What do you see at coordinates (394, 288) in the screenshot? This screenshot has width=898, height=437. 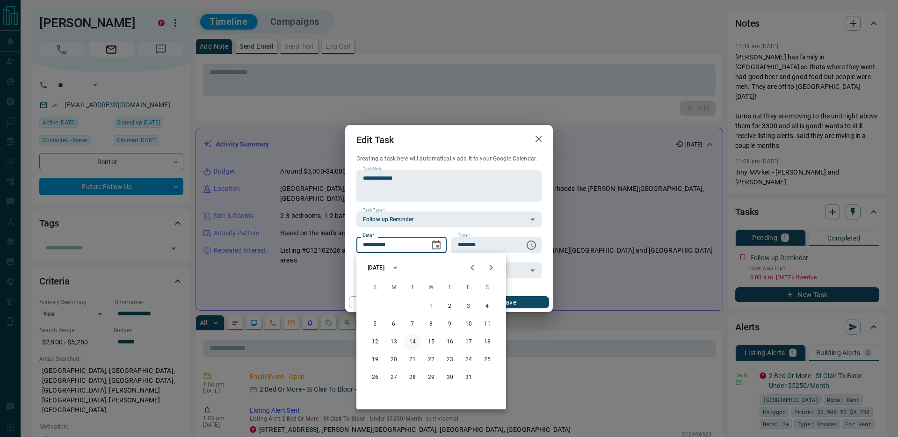 I see `span: Monday` at bounding box center [394, 288].